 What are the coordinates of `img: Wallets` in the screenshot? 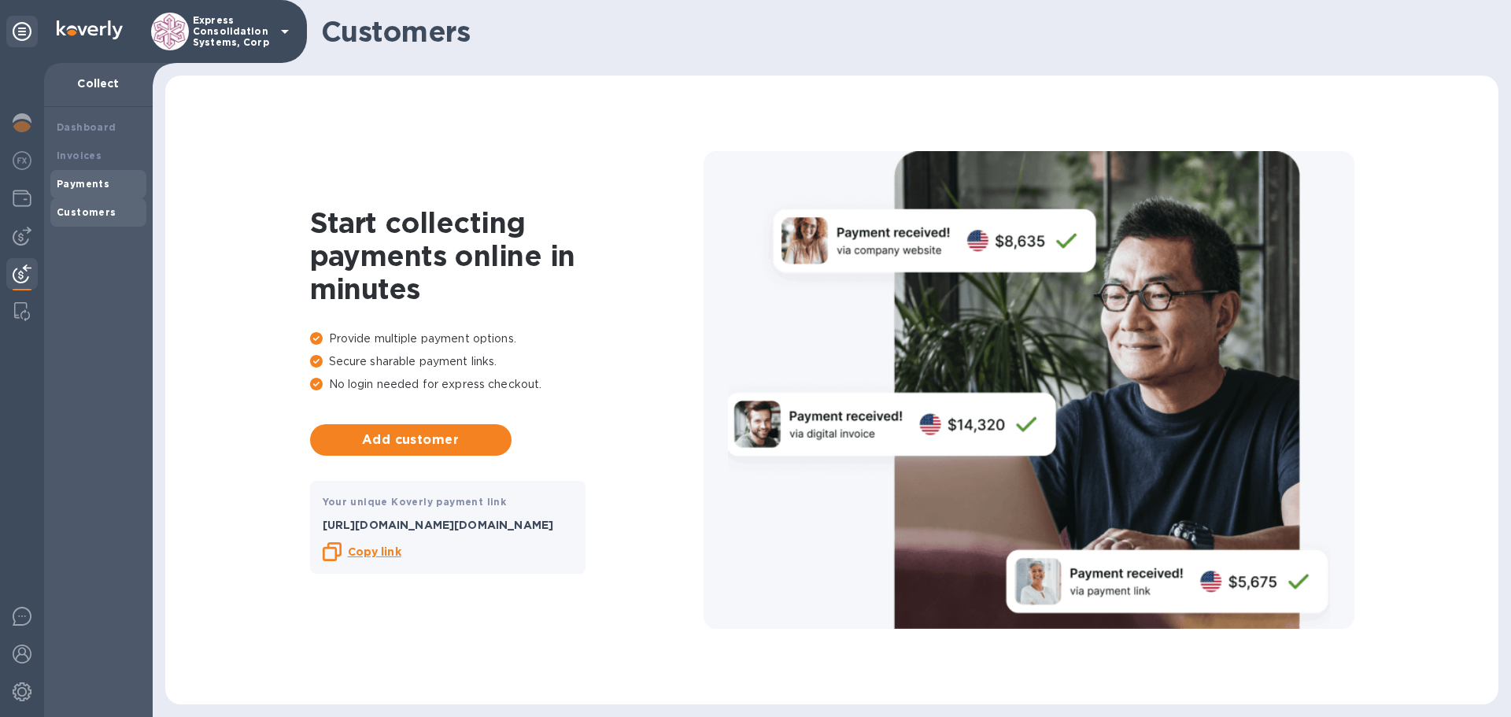 It's located at (22, 198).